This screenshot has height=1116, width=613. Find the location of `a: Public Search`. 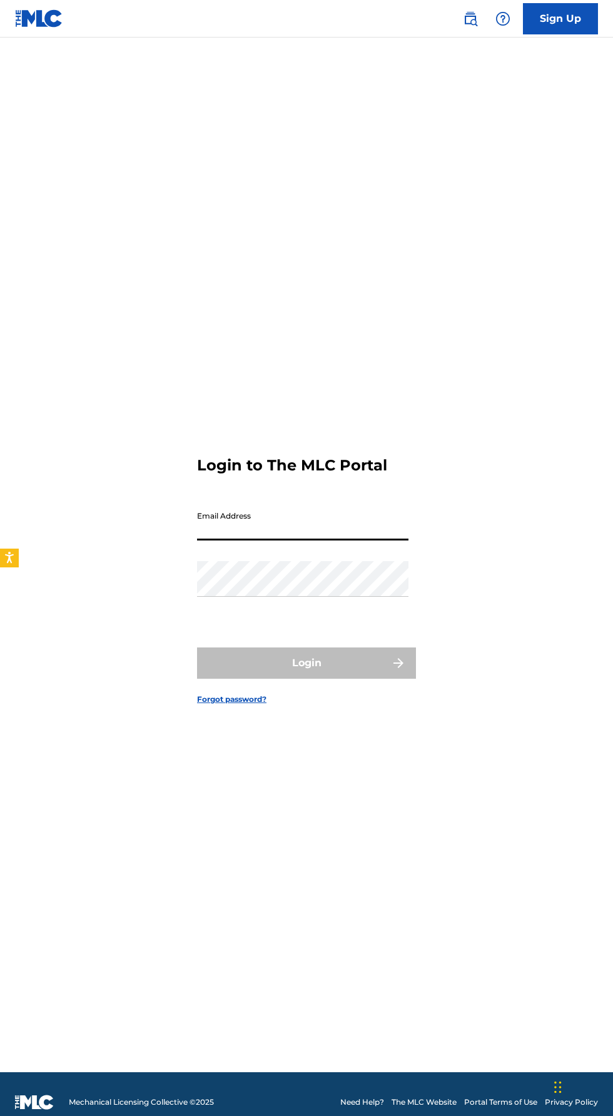

a: Public Search is located at coordinates (470, 19).